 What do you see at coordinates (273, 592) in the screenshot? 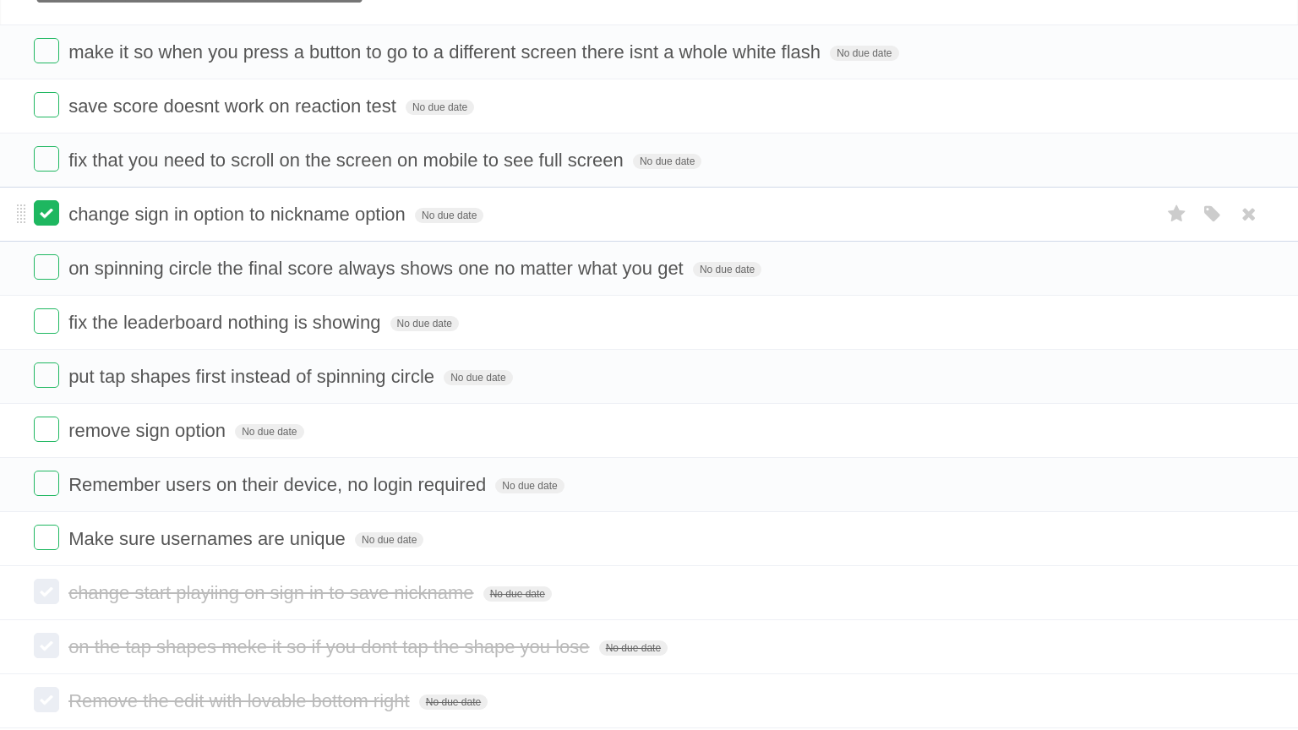
I see `span: change start playiing on sign in to save nickname` at bounding box center [273, 592].